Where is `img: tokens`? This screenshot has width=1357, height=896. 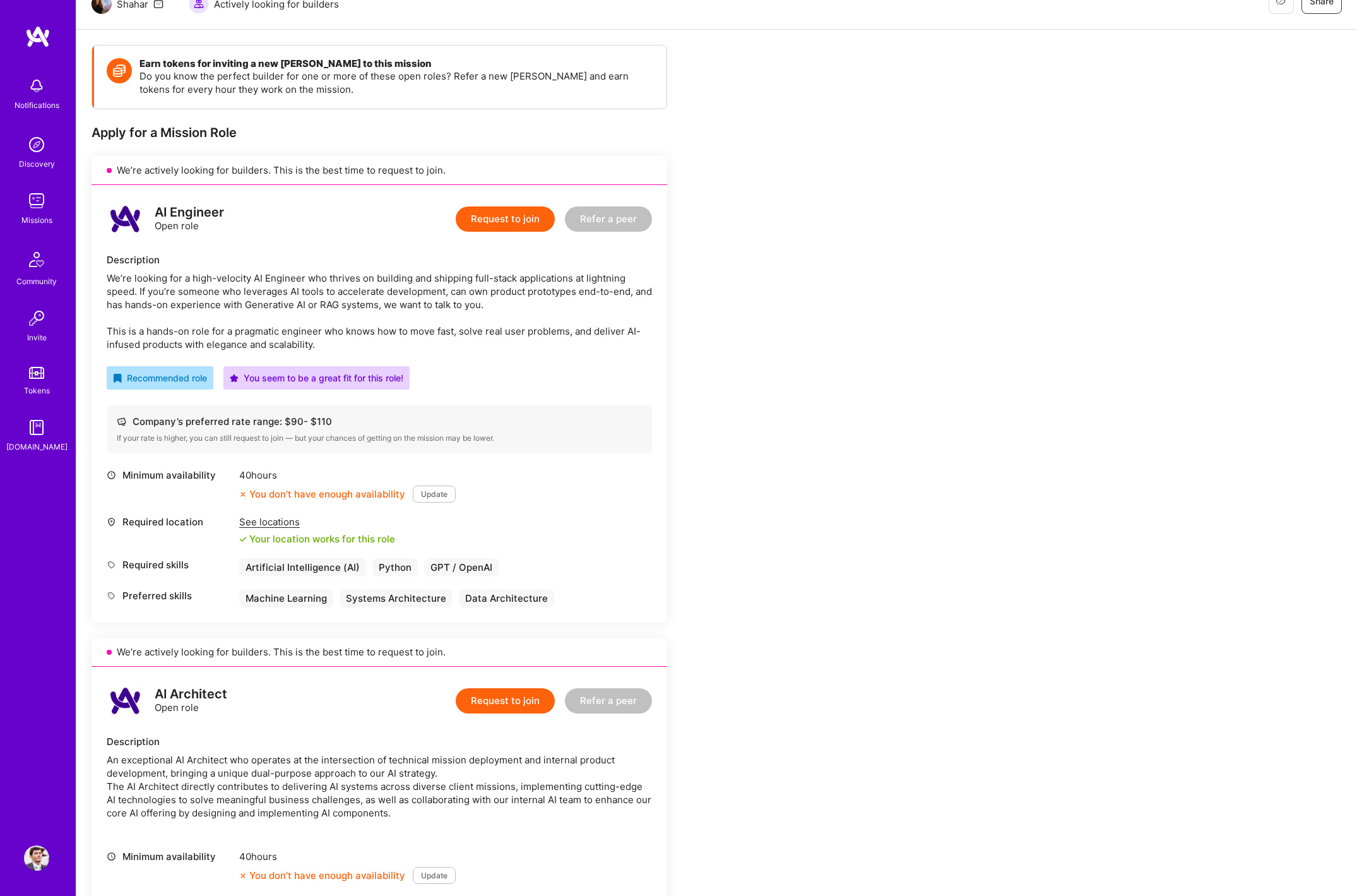 img: tokens is located at coordinates (36, 372).